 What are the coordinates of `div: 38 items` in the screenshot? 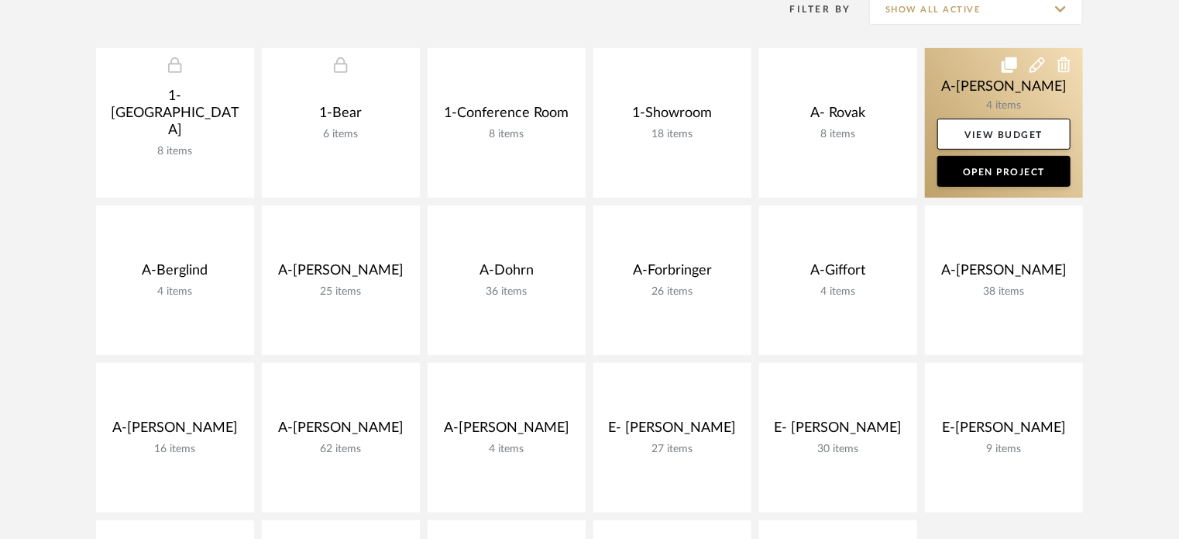 It's located at (1004, 291).